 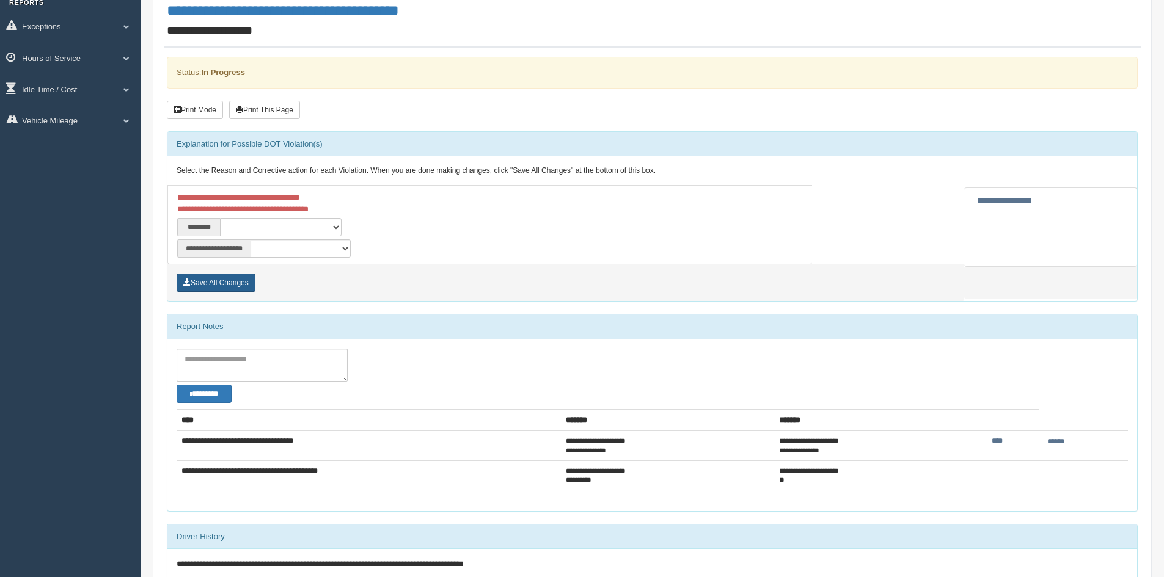 What do you see at coordinates (652, 327) in the screenshot?
I see `div: Report Notes` at bounding box center [652, 327].